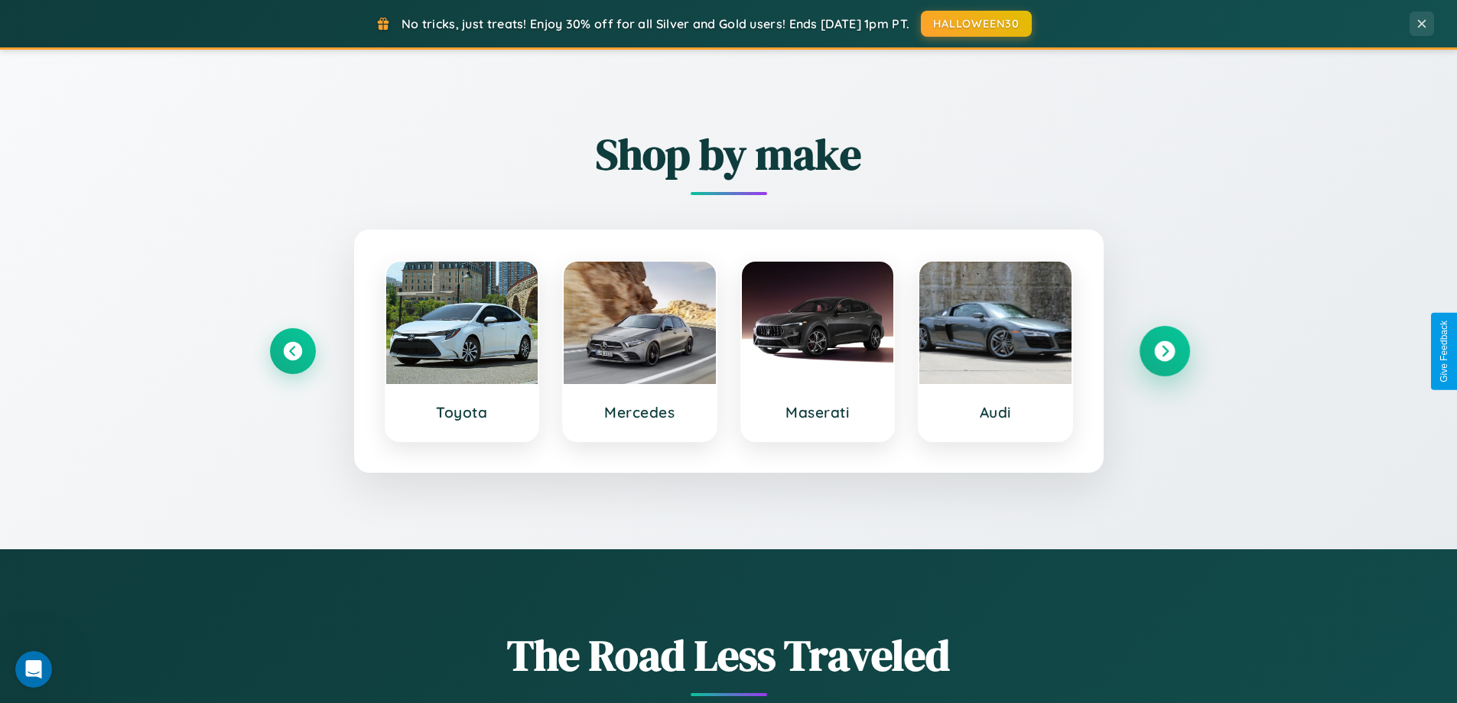 Image resolution: width=1457 pixels, height=703 pixels. Describe the element at coordinates (995, 412) in the screenshot. I see `h3: Audi` at that location.